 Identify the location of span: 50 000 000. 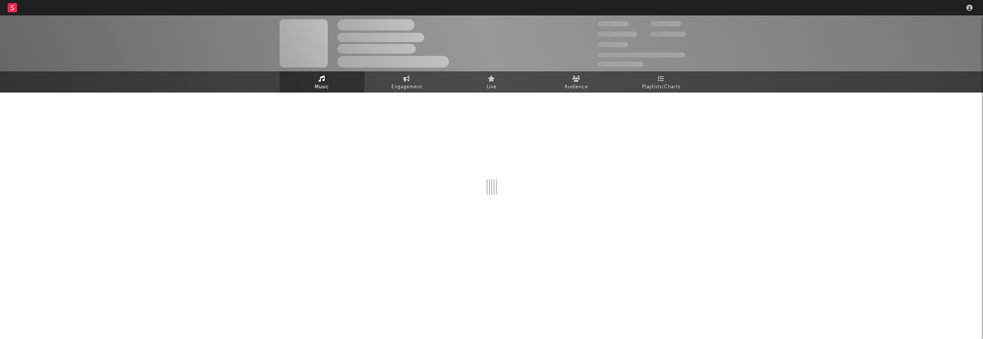
(618, 34).